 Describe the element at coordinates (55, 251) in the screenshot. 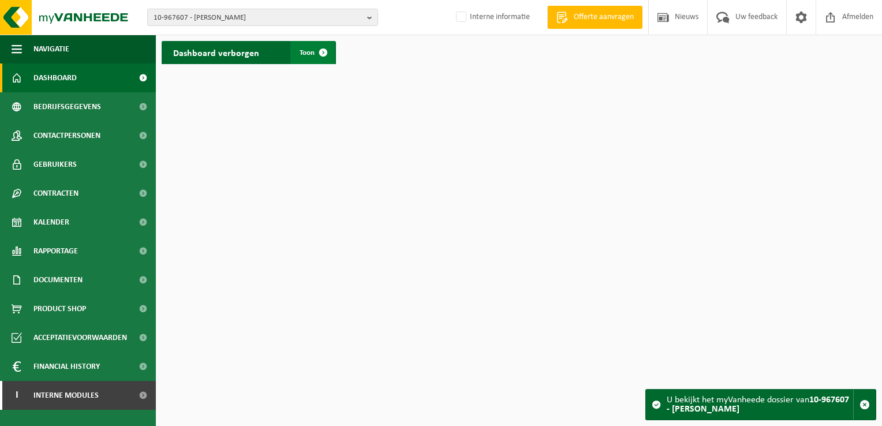

I see `span: Rapportage` at that location.